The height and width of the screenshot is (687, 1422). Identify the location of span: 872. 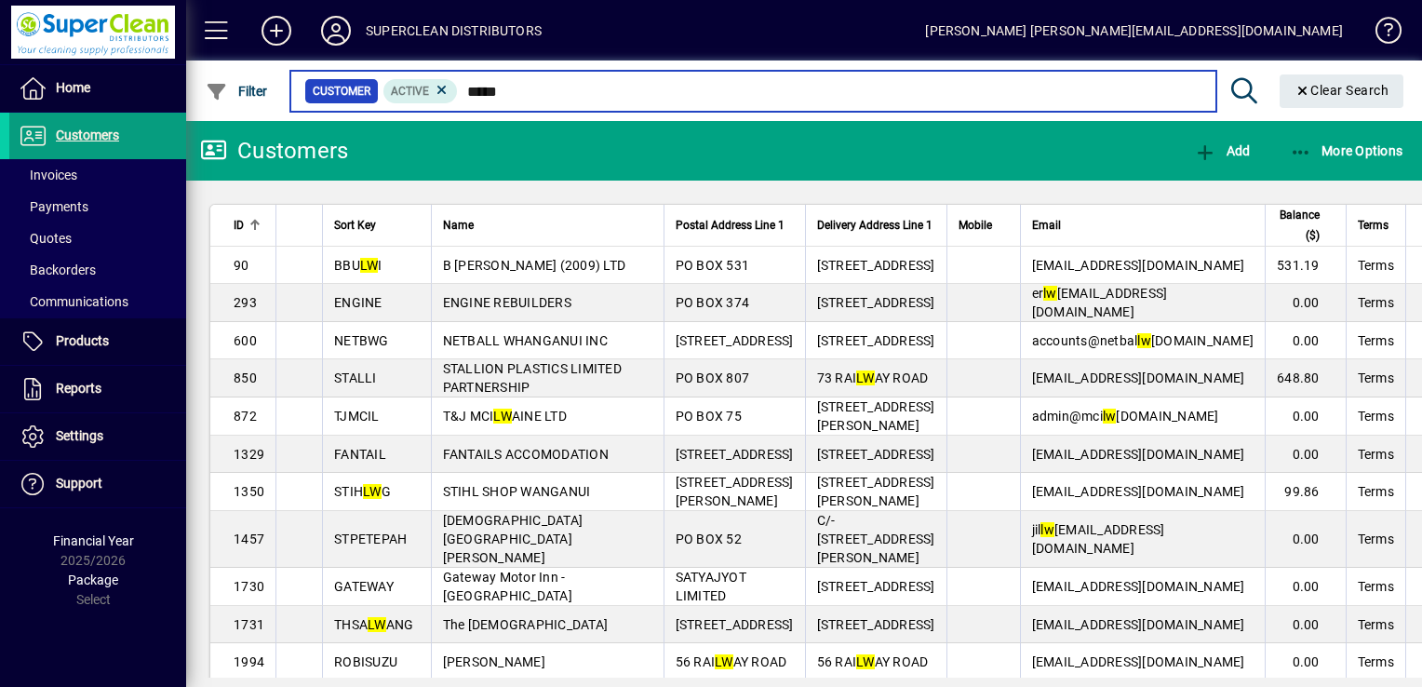
(245, 416).